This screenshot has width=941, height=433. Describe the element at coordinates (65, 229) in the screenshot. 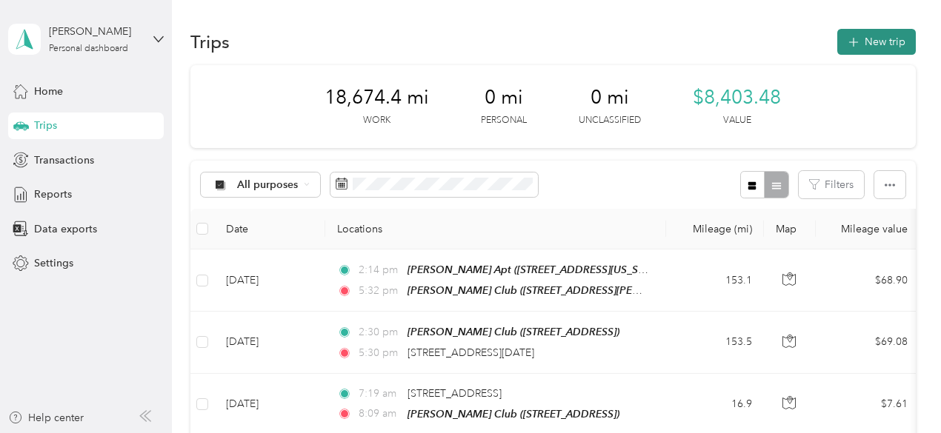

I see `span: Data exports` at that location.